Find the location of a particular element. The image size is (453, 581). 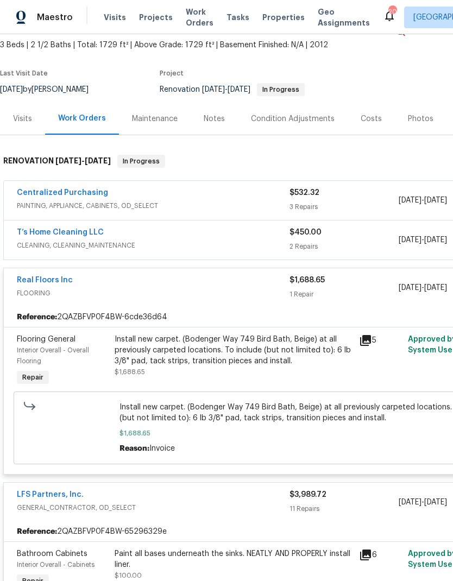

span: CLEANING, CLEANING_MAINTENANCE is located at coordinates (153, 245).